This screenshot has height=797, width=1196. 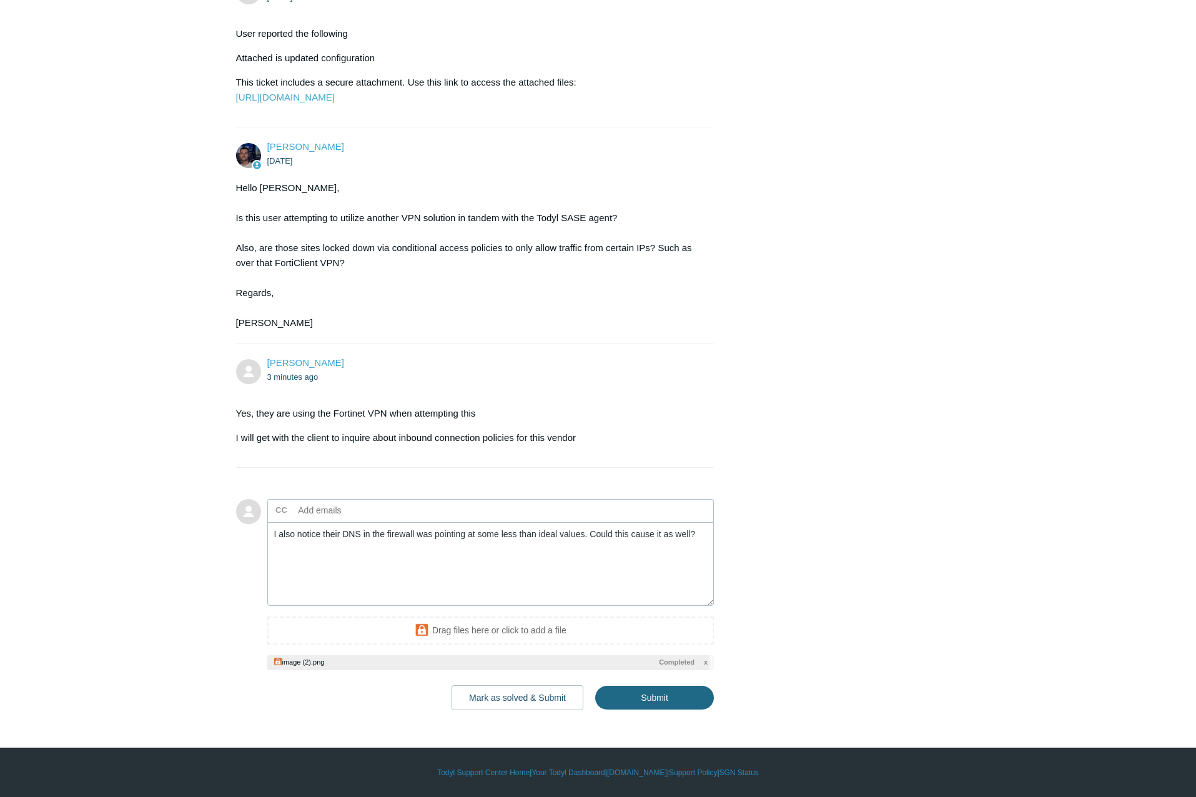 I want to click on p: This ticket includes a secure attachment. Use this link to access the attached files:, so click(x=469, y=90).